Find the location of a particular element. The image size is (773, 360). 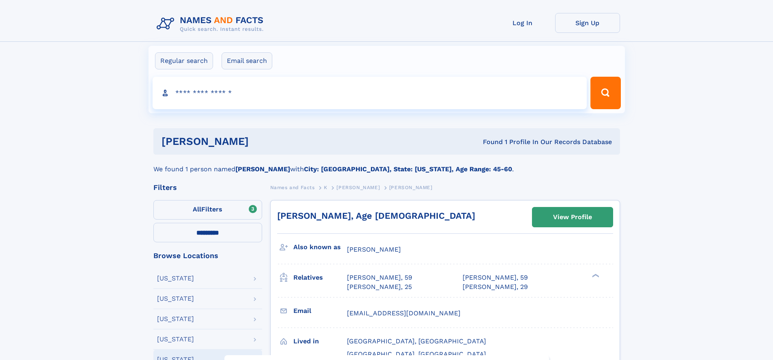

label: Email search is located at coordinates (247, 61).